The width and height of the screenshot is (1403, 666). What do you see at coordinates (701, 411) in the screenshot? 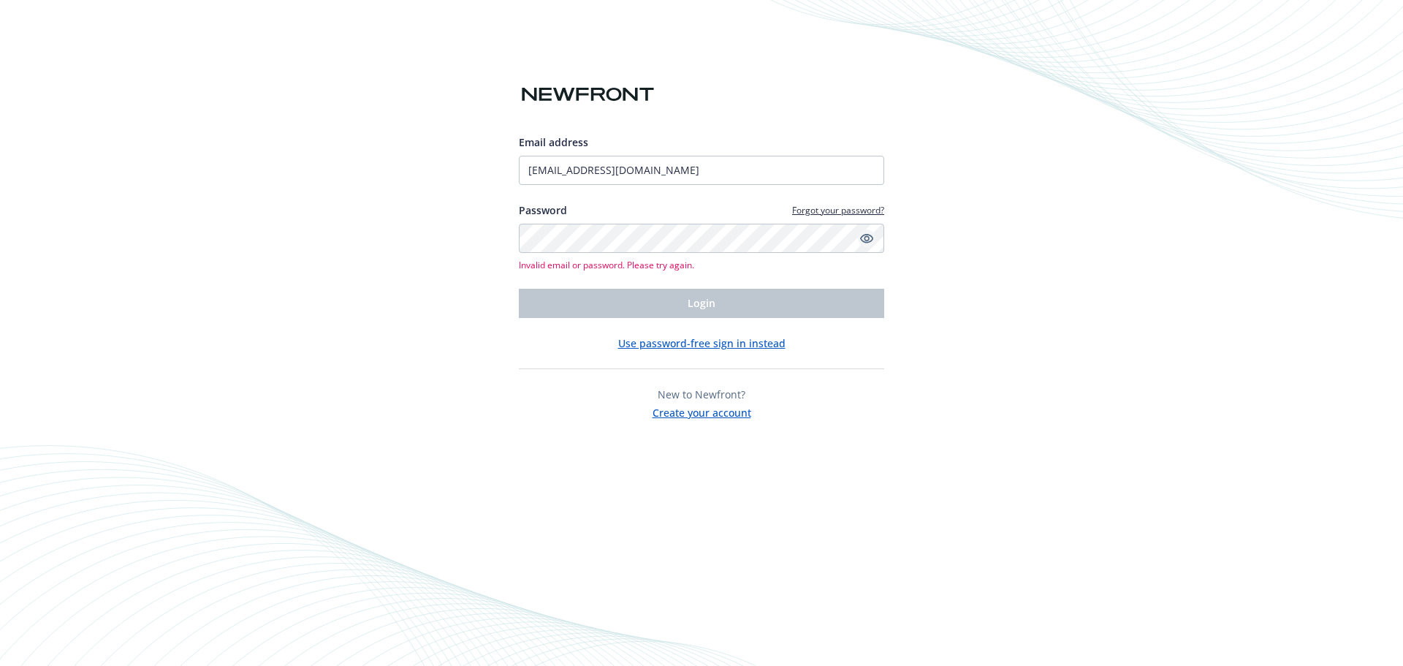
I see `button: Create your account` at bounding box center [701, 411].